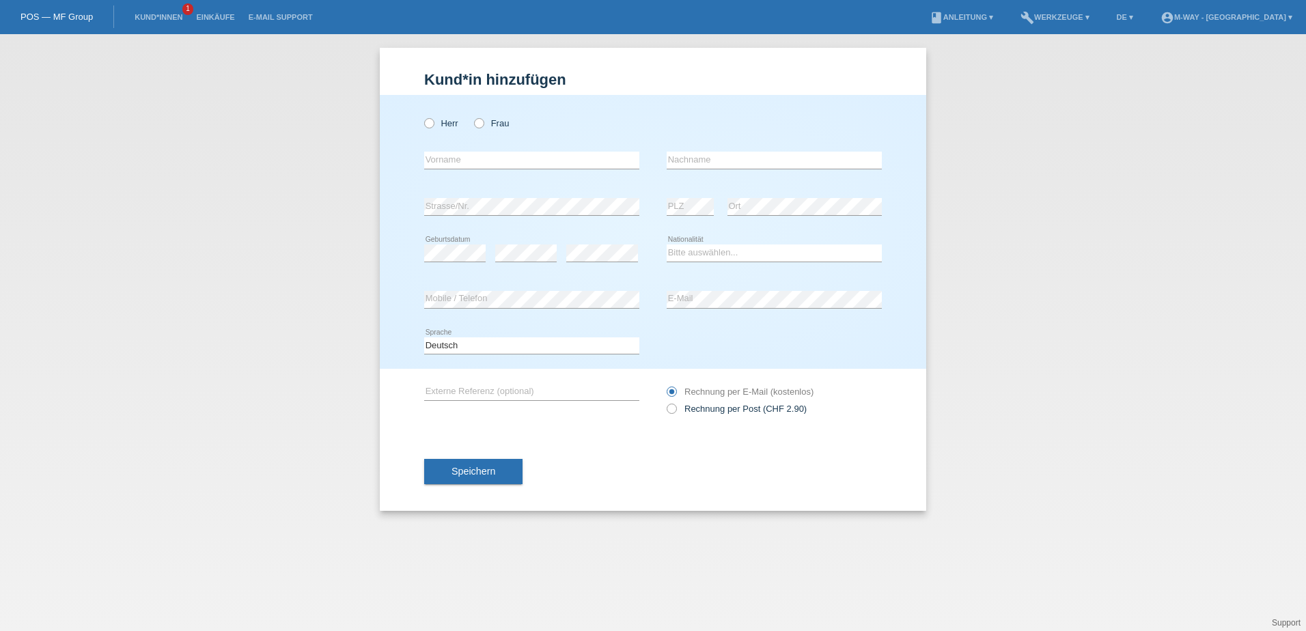 This screenshot has width=1306, height=631. Describe the element at coordinates (671, 395) in the screenshot. I see `input: Rechnung per E-Mail (kostenlos)` at that location.